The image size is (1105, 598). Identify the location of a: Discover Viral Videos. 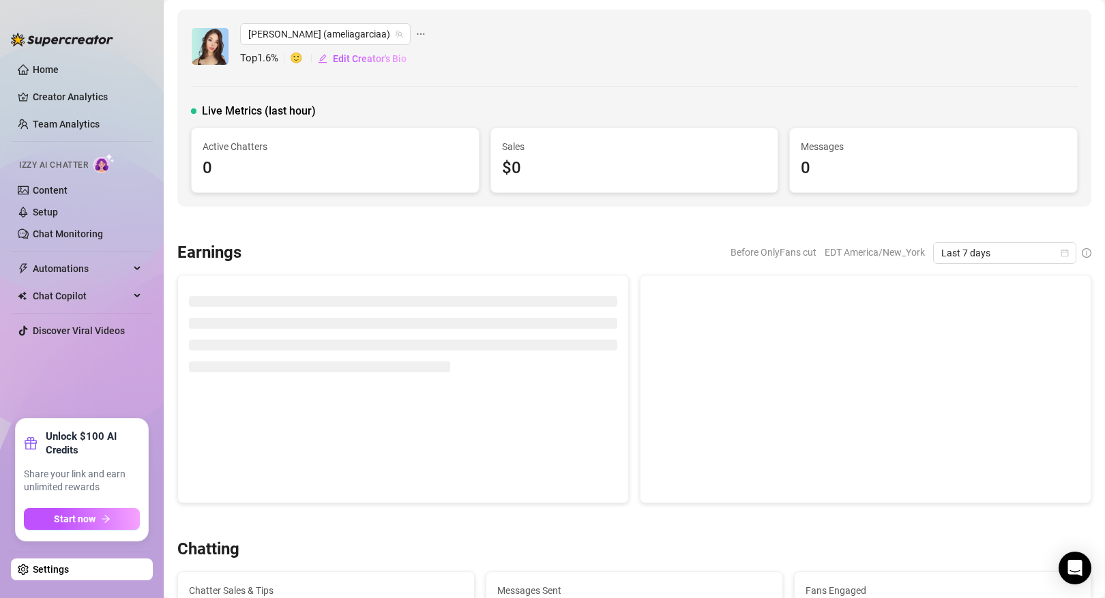
(78, 331).